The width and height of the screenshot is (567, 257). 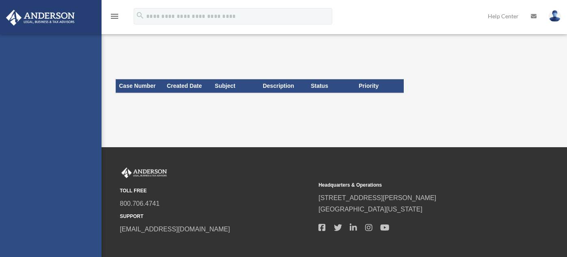 I want to click on th: Subject, so click(x=236, y=86).